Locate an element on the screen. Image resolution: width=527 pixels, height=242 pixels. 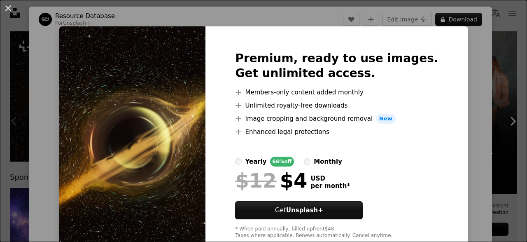
span: $12 is located at coordinates (256, 180).